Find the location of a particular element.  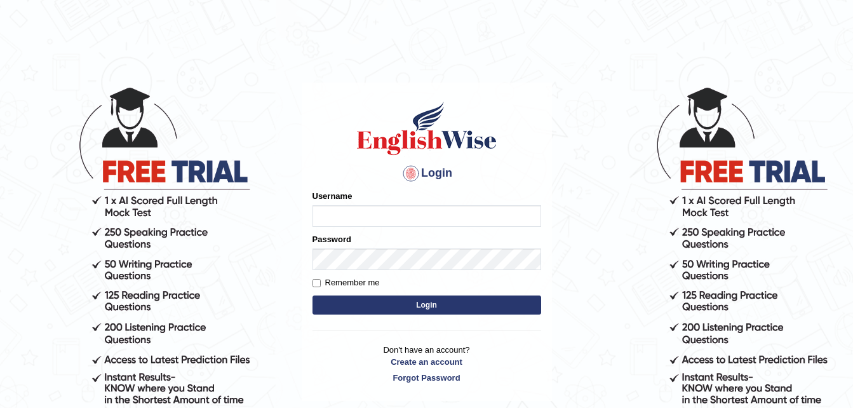

label: Username is located at coordinates (332, 196).